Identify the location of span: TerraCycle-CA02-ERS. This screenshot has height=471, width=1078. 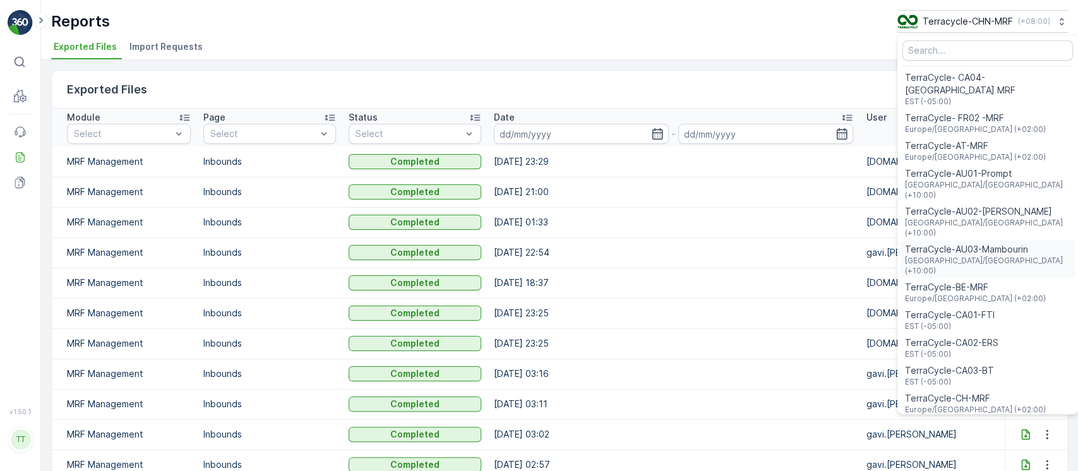
(951, 343).